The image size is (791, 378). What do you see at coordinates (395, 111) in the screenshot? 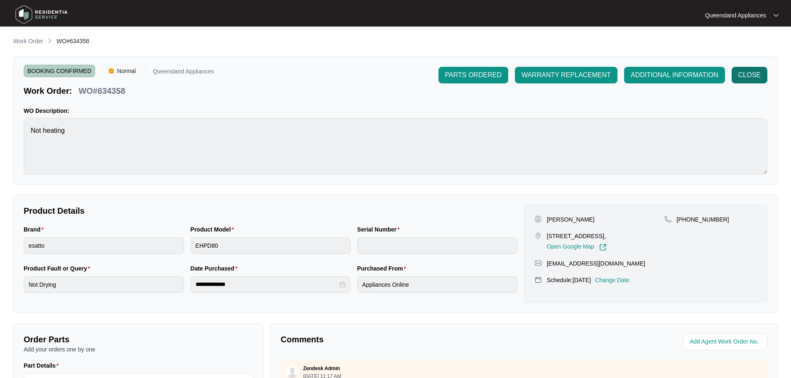
I see `p: WO Description:` at bounding box center [395, 111].